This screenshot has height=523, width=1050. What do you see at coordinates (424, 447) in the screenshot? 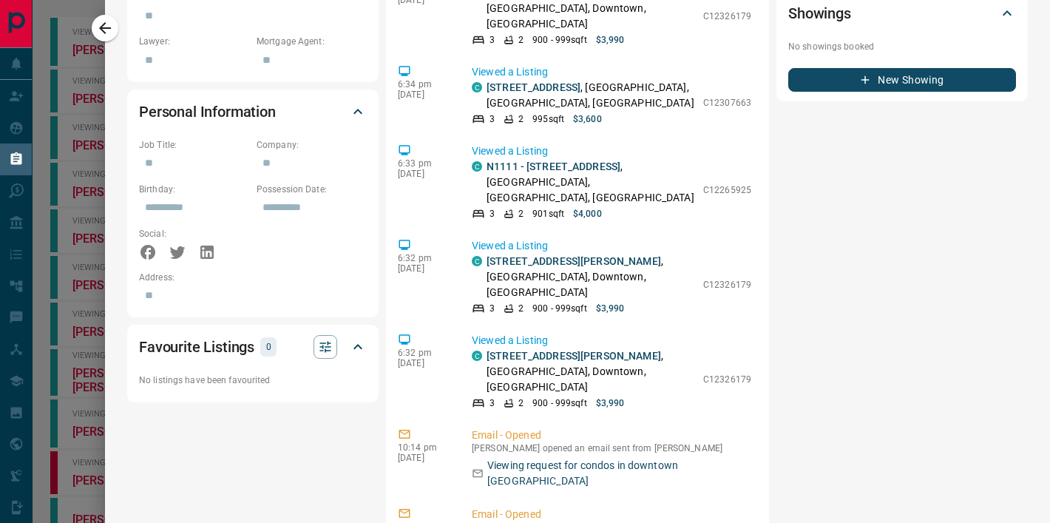
I see `p: 10:14 pm` at bounding box center [424, 447].